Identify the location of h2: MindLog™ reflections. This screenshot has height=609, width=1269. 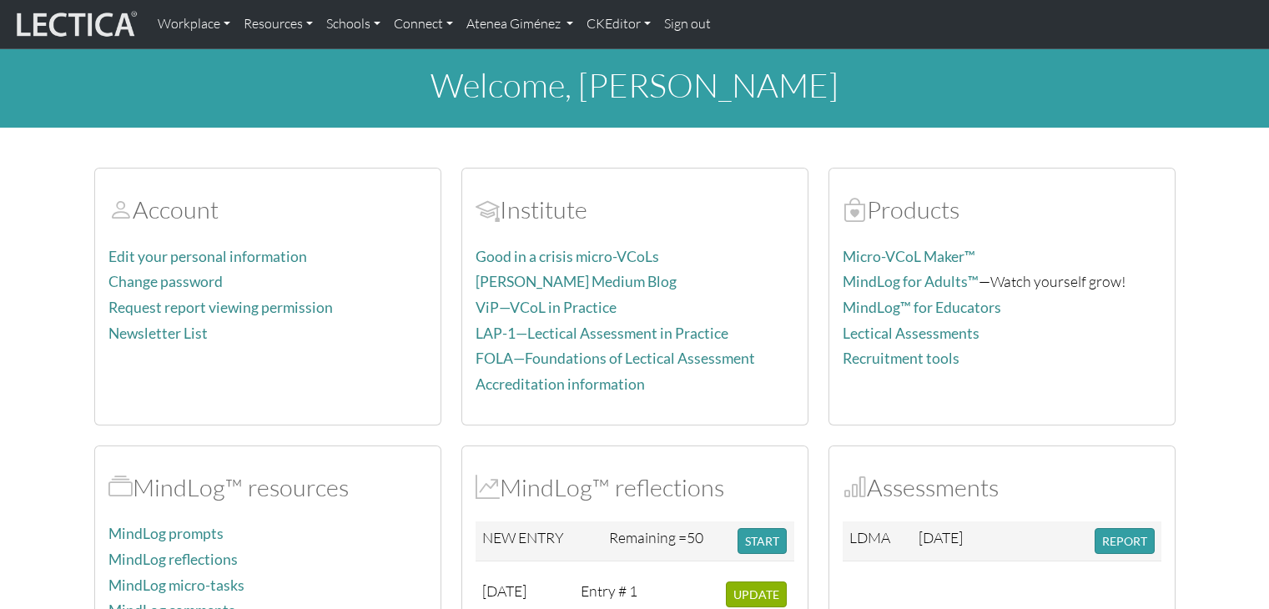
(635, 487).